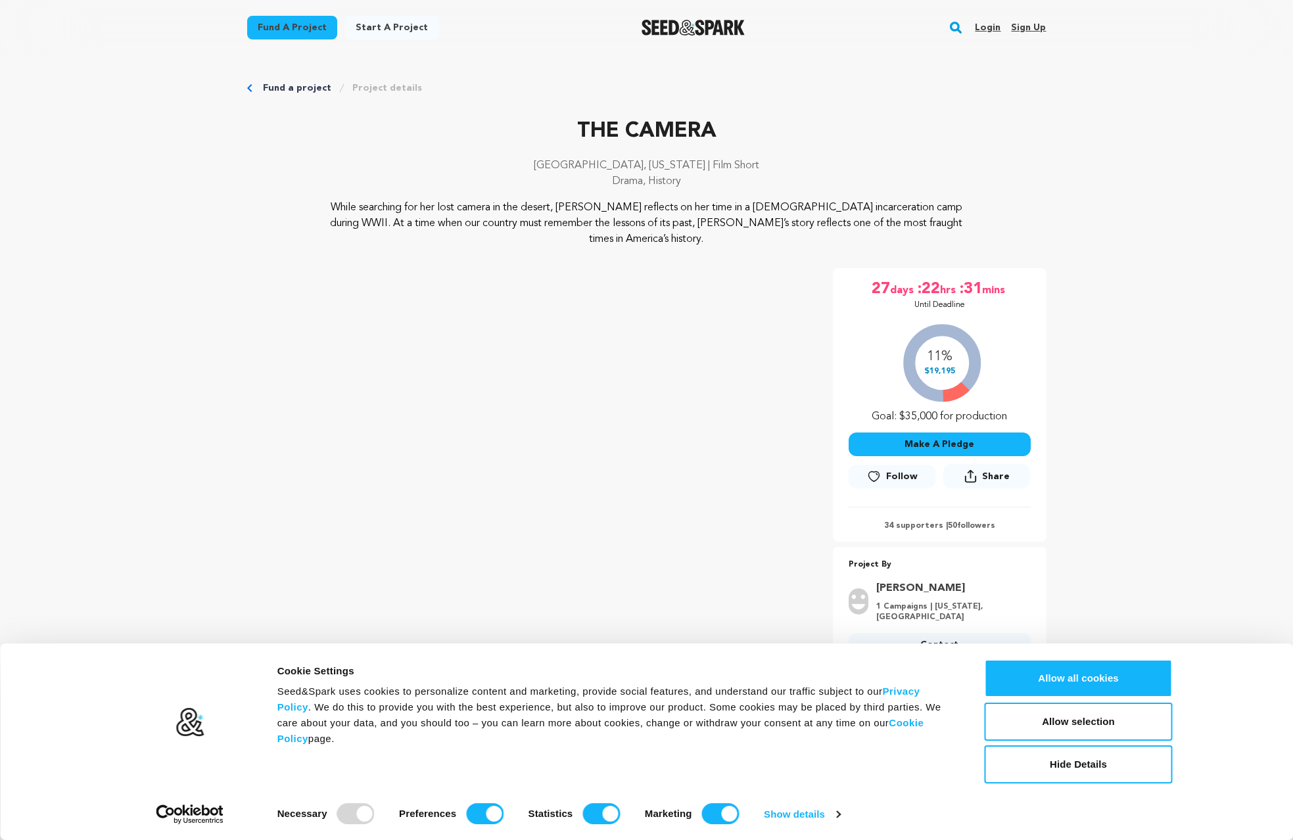 The width and height of the screenshot is (1293, 840). Describe the element at coordinates (1079, 679) in the screenshot. I see `button: Allow all cookies` at that location.